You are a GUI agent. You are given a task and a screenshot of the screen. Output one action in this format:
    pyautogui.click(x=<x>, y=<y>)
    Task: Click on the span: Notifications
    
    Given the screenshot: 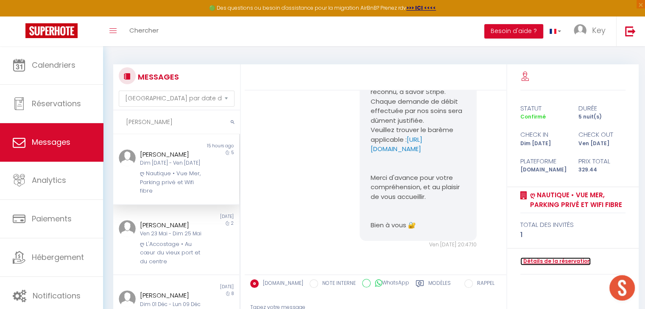 What is the action you would take?
    pyautogui.click(x=56, y=296)
    